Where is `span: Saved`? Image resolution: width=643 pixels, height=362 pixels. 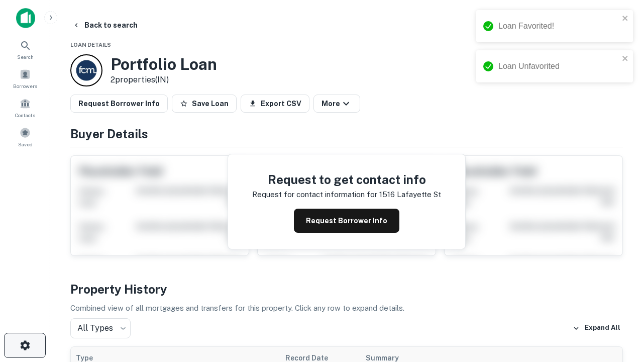 span: Saved is located at coordinates (25, 144).